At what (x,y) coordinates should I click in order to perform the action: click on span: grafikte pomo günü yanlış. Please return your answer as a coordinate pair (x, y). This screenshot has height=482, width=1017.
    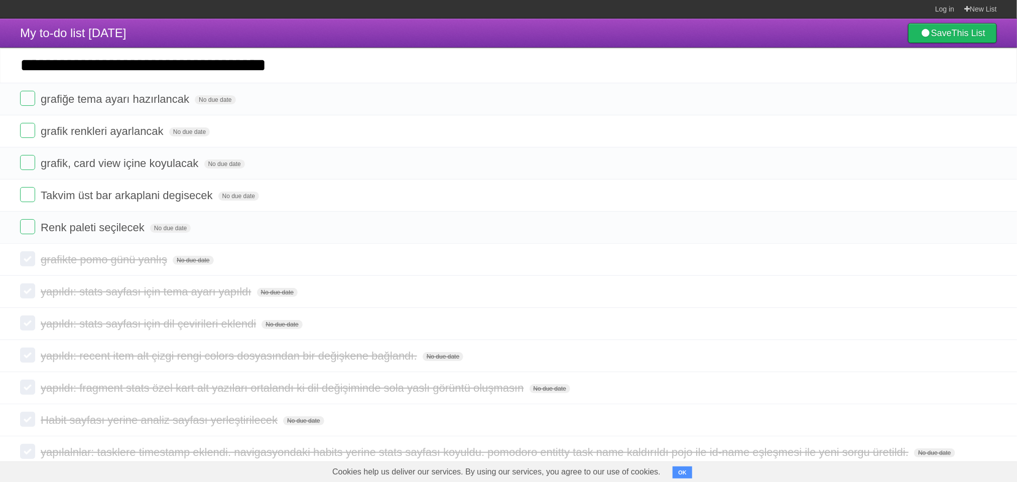
    Looking at the image, I should click on (105, 259).